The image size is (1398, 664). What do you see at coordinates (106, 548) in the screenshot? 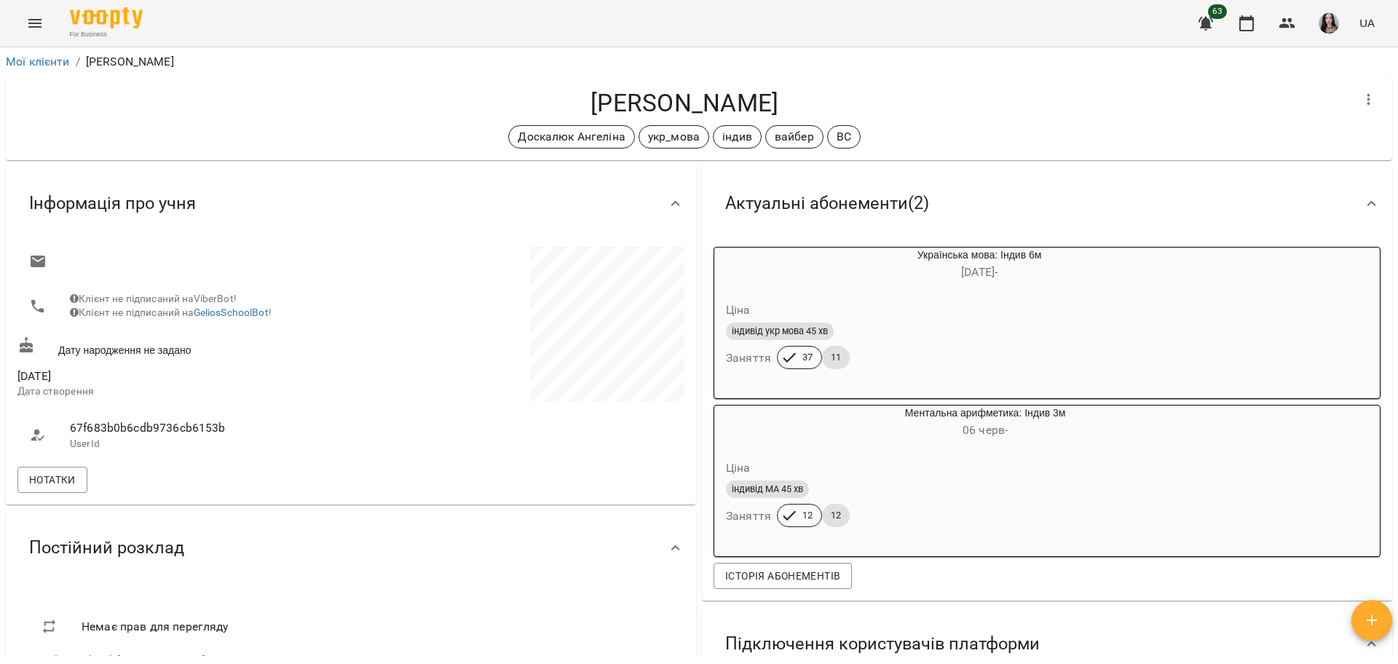
I see `span: Постійний розклад` at bounding box center [106, 548].